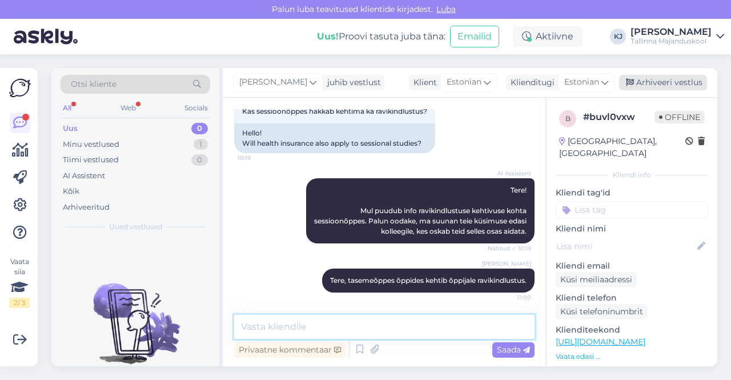 The image size is (731, 380). What do you see at coordinates (91, 160) in the screenshot?
I see `div: Tiimi vestlused` at bounding box center [91, 160].